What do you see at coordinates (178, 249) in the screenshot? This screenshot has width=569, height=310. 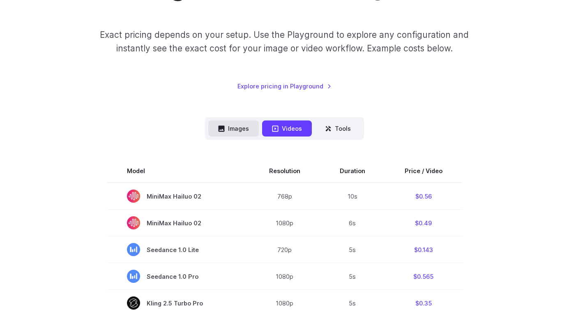 I see `span: Seedance 1.0 Lite` at bounding box center [178, 249].